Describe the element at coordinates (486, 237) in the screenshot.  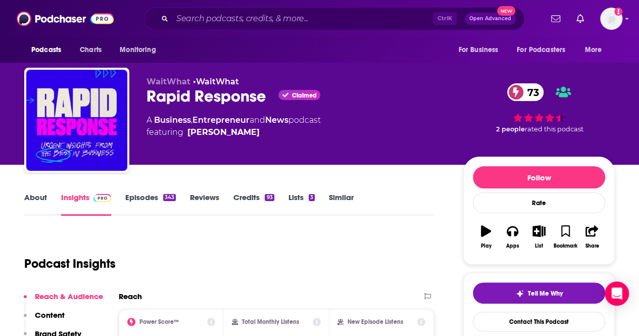
I see `button: Play` at that location.